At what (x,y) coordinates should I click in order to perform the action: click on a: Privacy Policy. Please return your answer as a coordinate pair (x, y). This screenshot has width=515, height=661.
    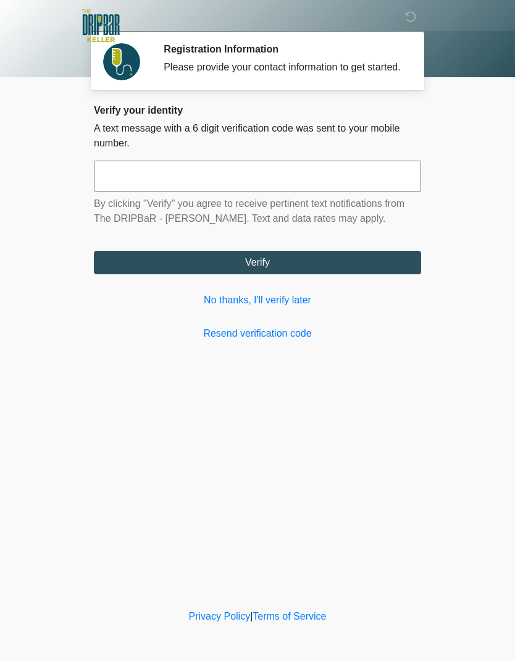
    Looking at the image, I should click on (220, 616).